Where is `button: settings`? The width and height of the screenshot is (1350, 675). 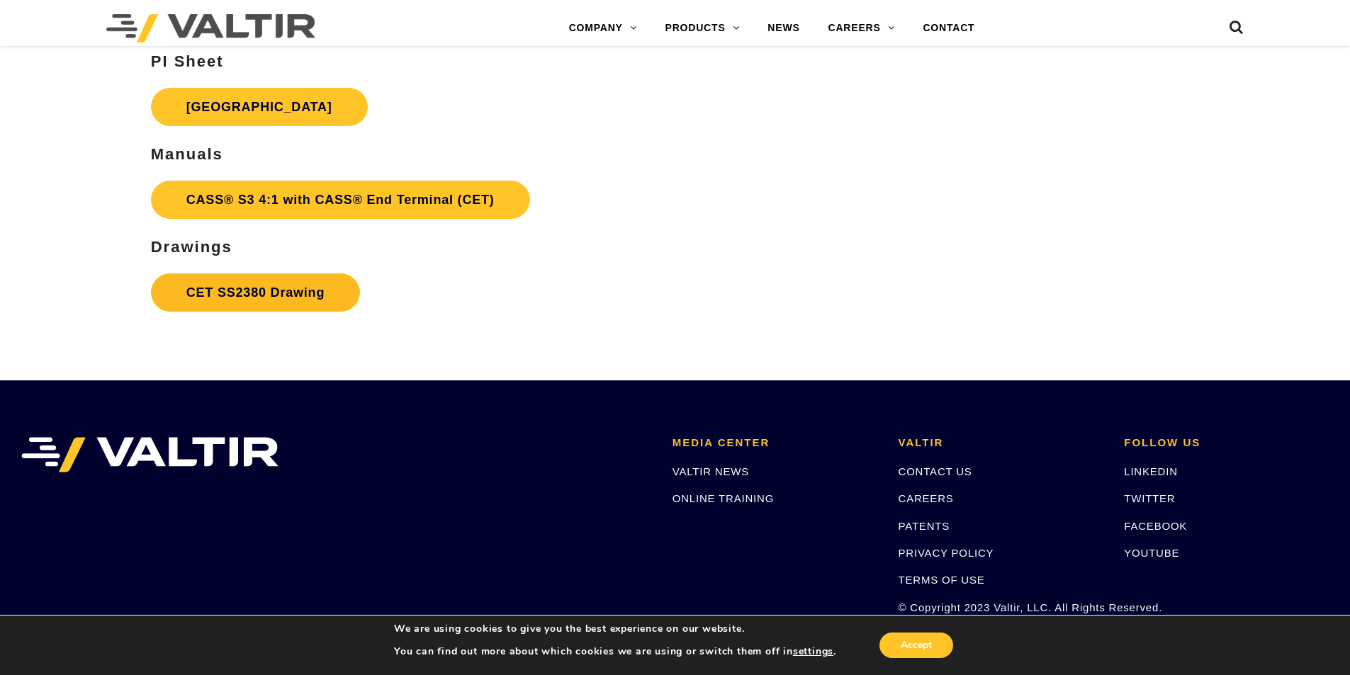 button: settings is located at coordinates (813, 652).